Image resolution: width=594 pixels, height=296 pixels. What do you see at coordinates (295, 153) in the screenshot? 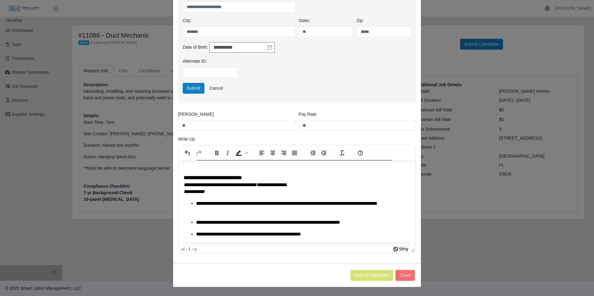
I see `button: Justify` at bounding box center [295, 153].